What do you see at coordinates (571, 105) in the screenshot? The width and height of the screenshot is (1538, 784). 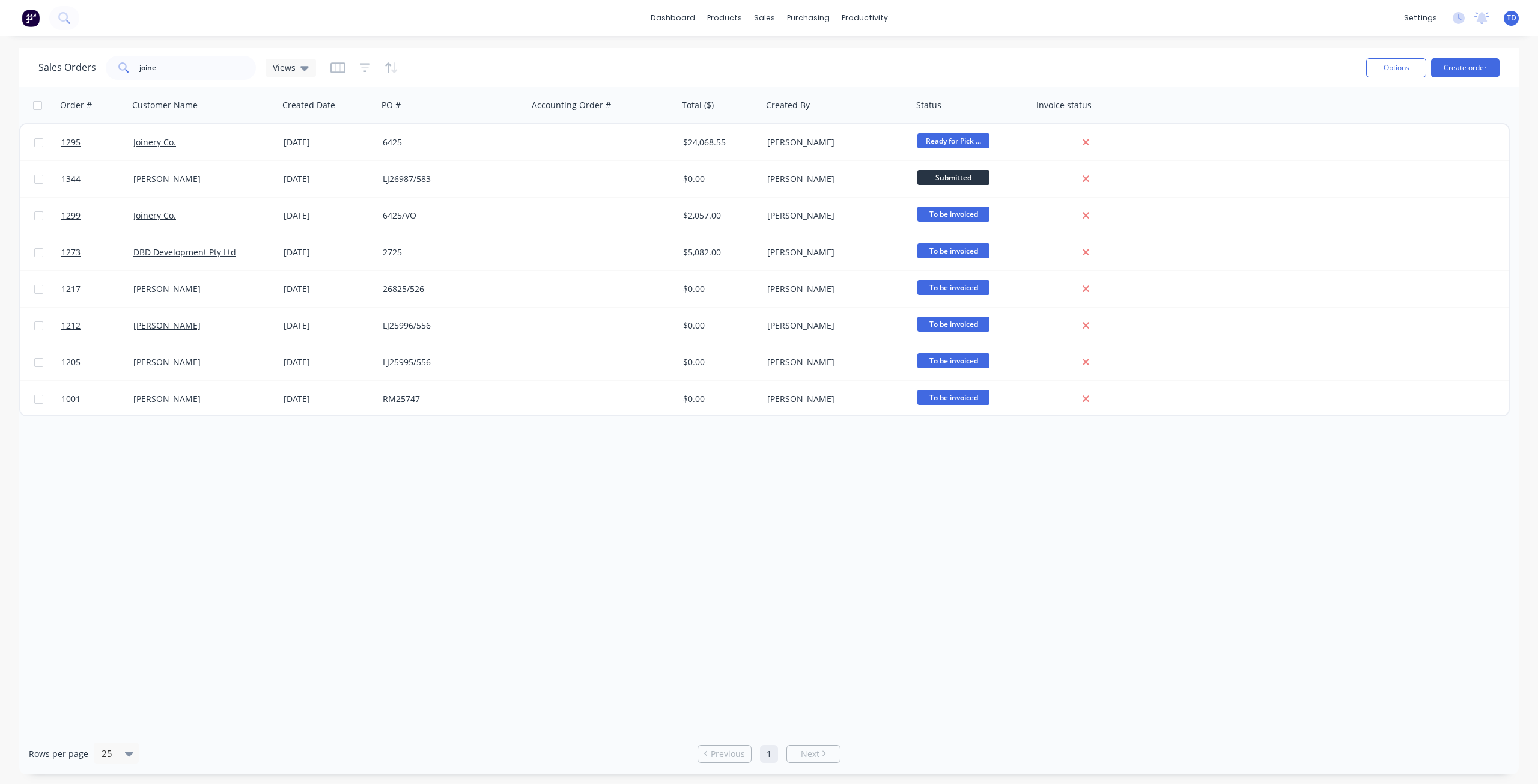 I see `div: Accounting Order #` at bounding box center [571, 105].